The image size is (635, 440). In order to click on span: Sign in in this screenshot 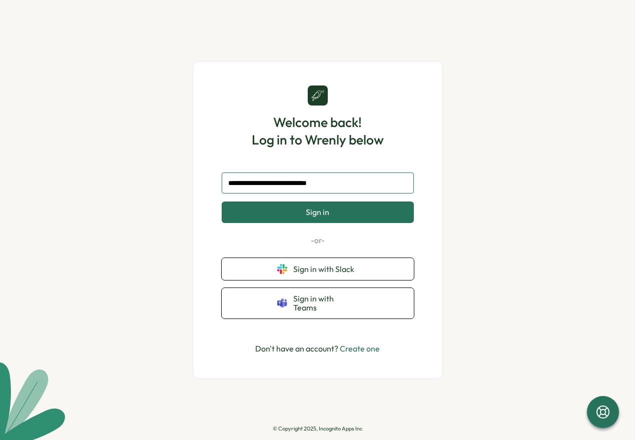, I will do `click(317, 212)`.